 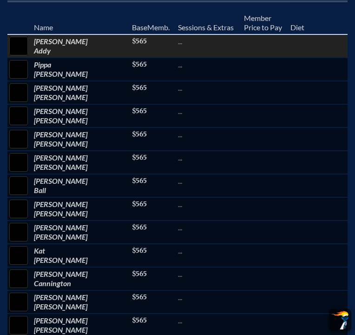 What do you see at coordinates (265, 18) in the screenshot?
I see `th: Member Price to Pay` at bounding box center [265, 18].